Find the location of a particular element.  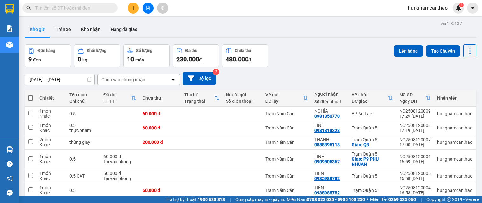

div: NGHĨA is located at coordinates (330, 111).